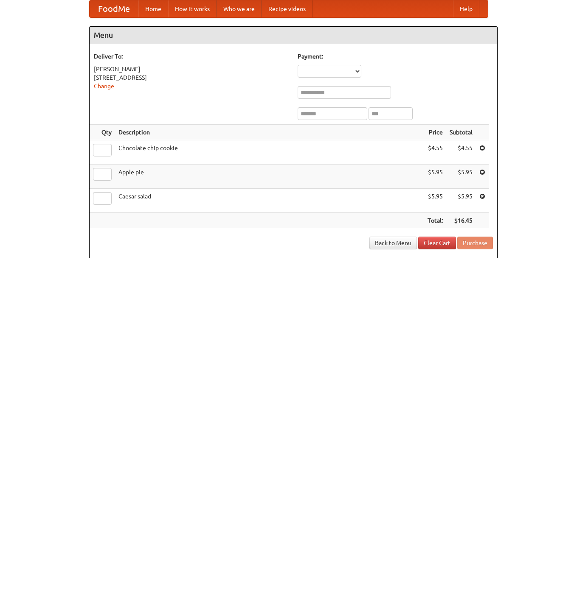 This screenshot has width=577, height=600. What do you see at coordinates (269, 132) in the screenshot?
I see `th: Description` at bounding box center [269, 132].